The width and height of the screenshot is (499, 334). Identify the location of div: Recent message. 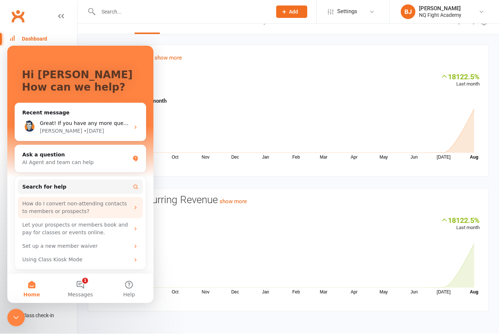
(73, 67).